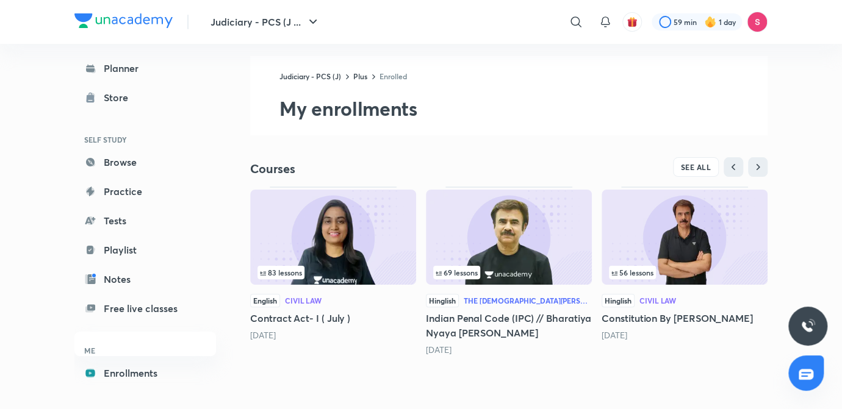 Image resolution: width=842 pixels, height=409 pixels. Describe the element at coordinates (145, 250) in the screenshot. I see `a: Playlist` at that location.